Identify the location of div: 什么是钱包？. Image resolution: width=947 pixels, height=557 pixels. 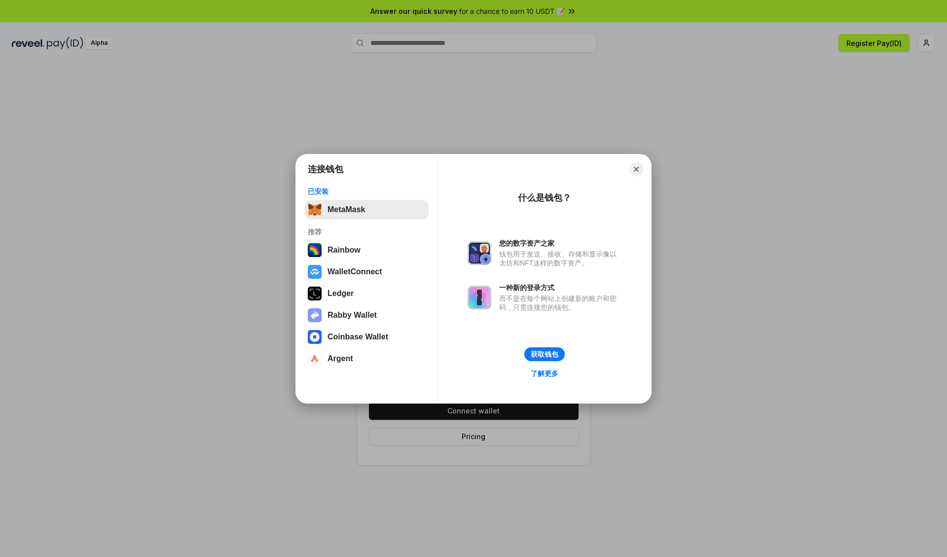
(544, 198).